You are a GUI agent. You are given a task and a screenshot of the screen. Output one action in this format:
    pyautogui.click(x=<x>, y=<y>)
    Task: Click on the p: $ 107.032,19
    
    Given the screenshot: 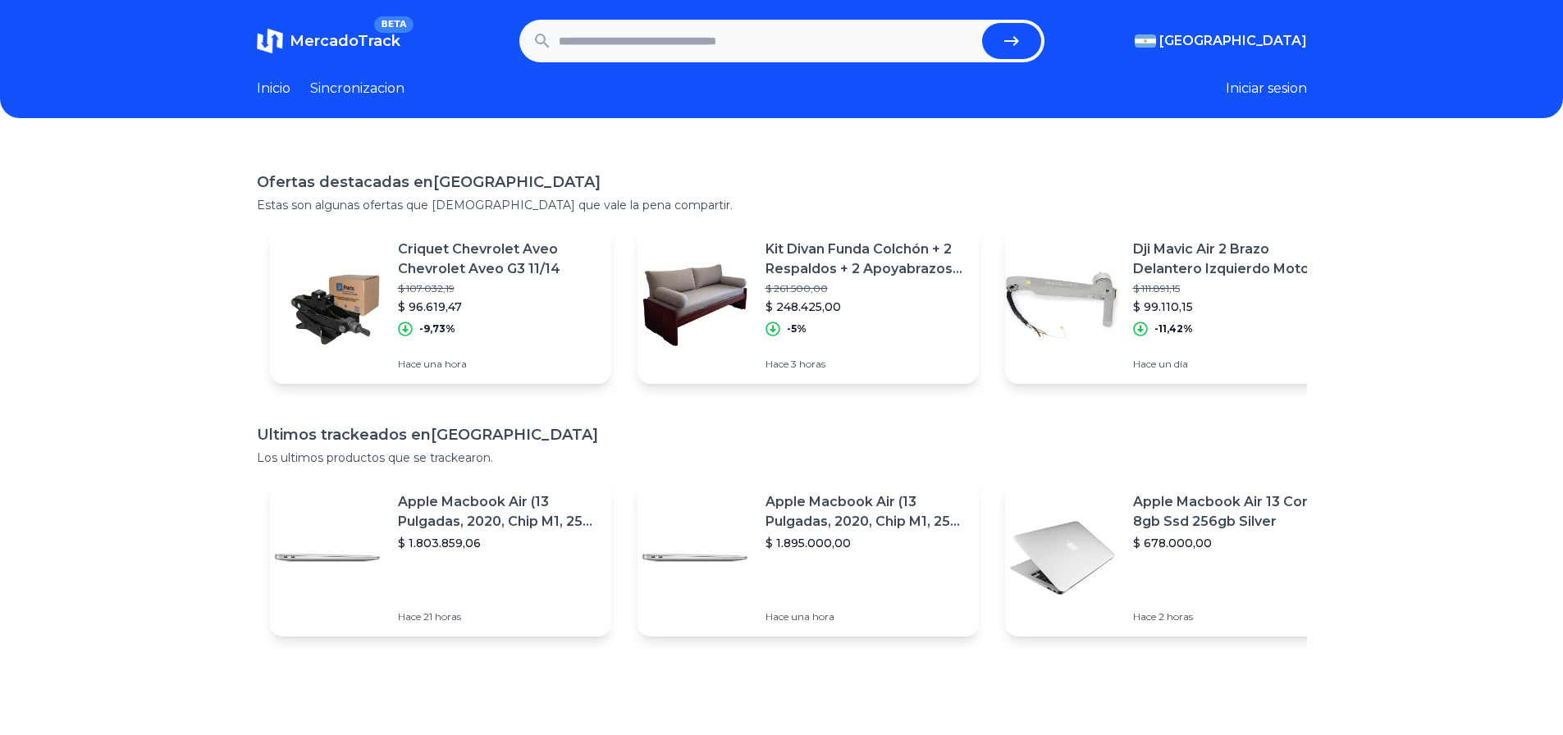 What is the action you would take?
    pyautogui.click(x=498, y=289)
    